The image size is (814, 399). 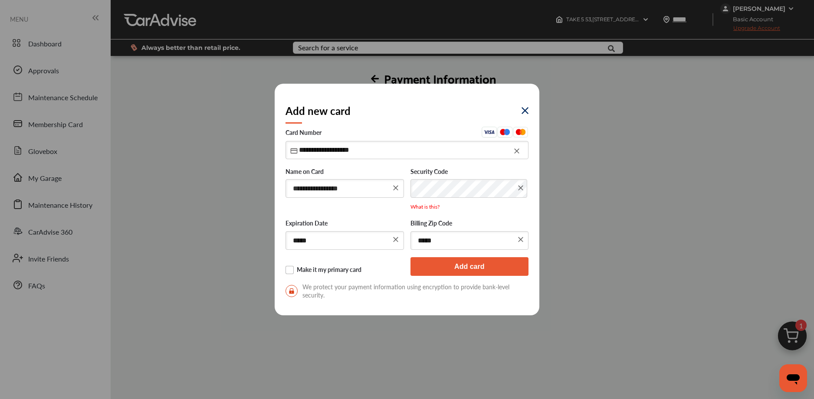 What do you see at coordinates (318, 111) in the screenshot?
I see `h2: Add new card` at bounding box center [318, 111].